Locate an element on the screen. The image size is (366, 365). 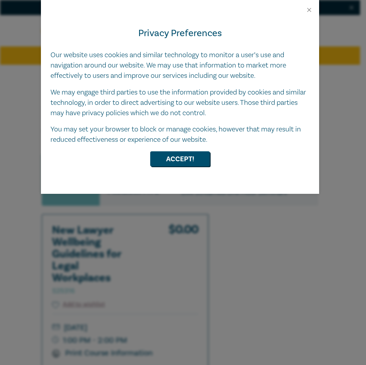
button: Accept! is located at coordinates (180, 159).